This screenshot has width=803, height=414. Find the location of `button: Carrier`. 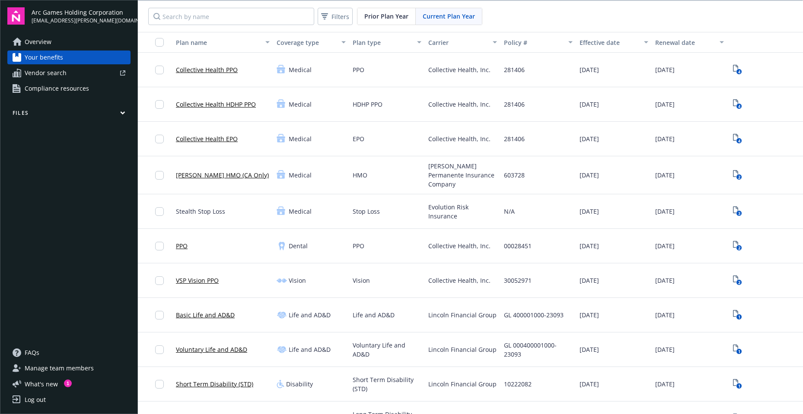

button: Carrier is located at coordinates (462, 42).